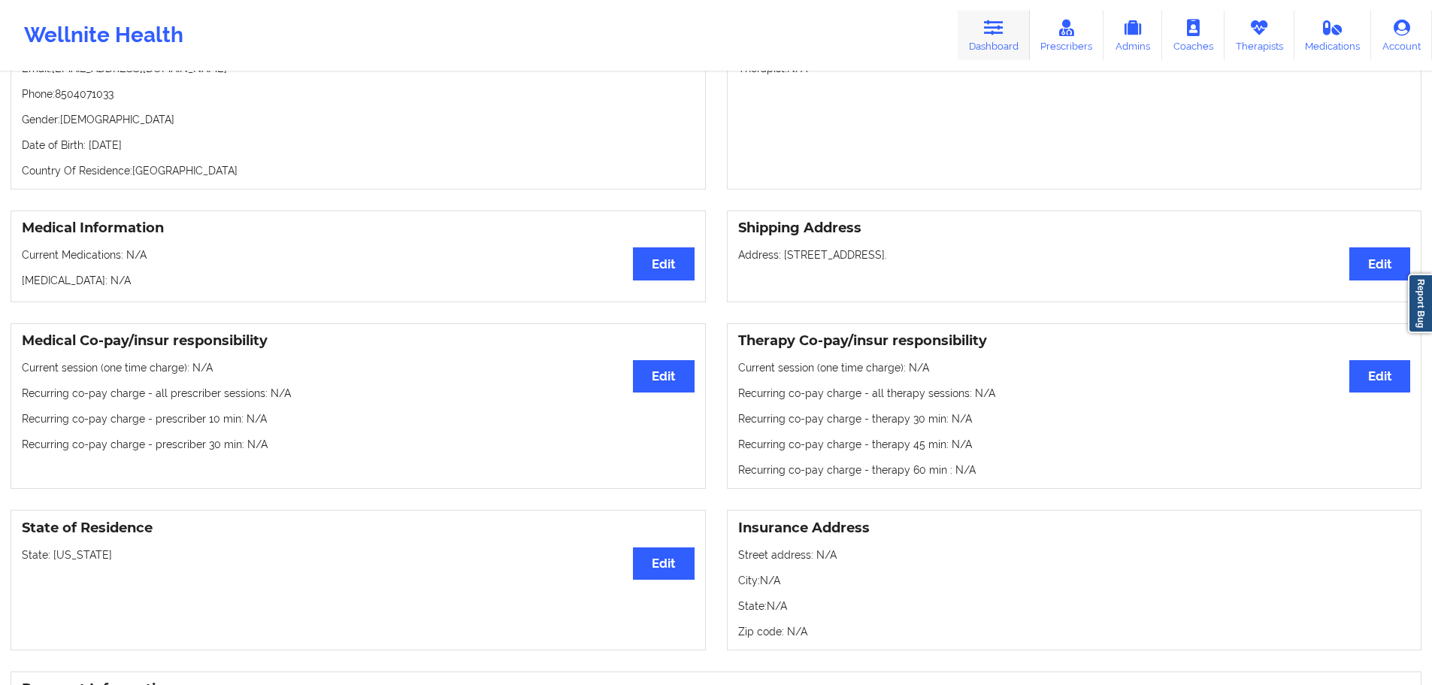  What do you see at coordinates (1074, 606) in the screenshot?
I see `p: State: N/A` at bounding box center [1074, 606].